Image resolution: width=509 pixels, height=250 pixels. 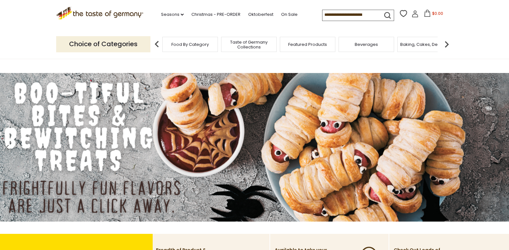 I want to click on a: Seasons, so click(x=172, y=15).